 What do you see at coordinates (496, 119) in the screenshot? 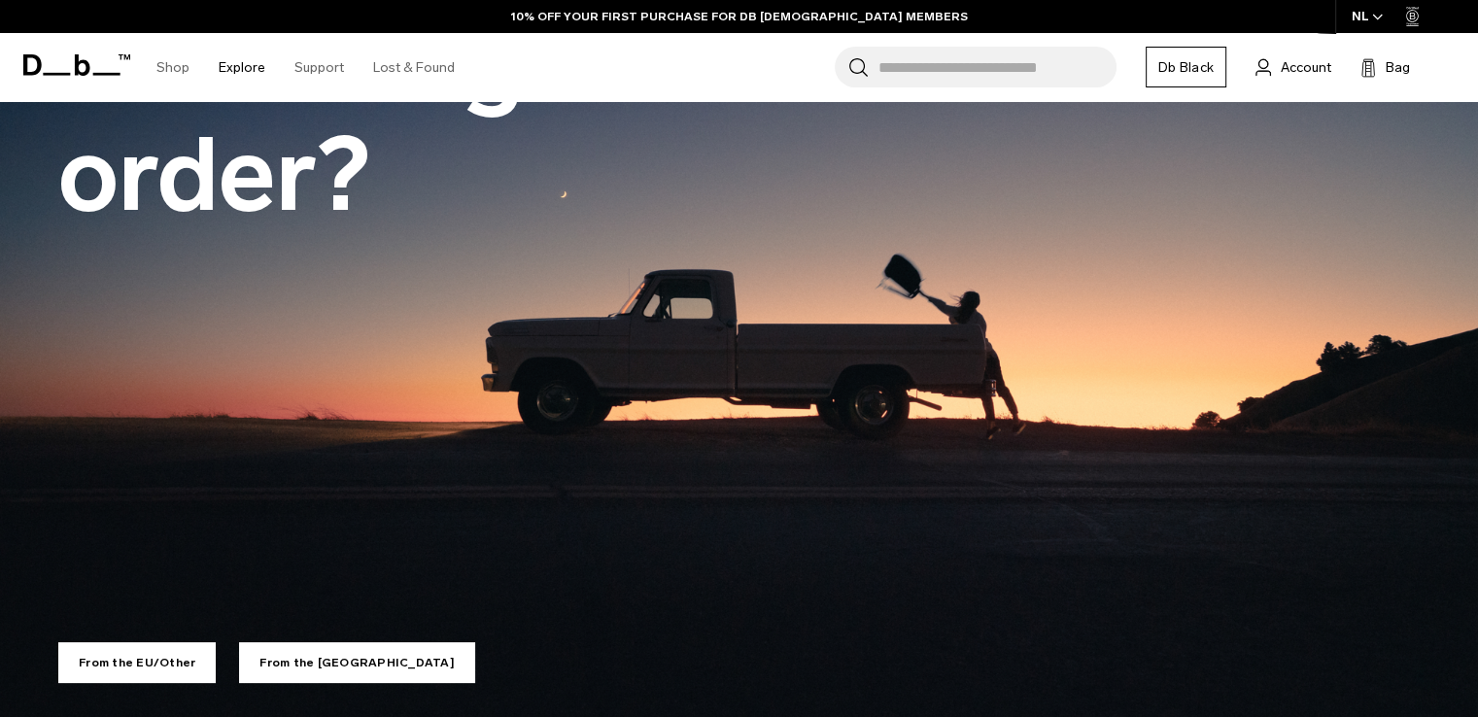
I see `h1: Returning an order?` at bounding box center [496, 119].